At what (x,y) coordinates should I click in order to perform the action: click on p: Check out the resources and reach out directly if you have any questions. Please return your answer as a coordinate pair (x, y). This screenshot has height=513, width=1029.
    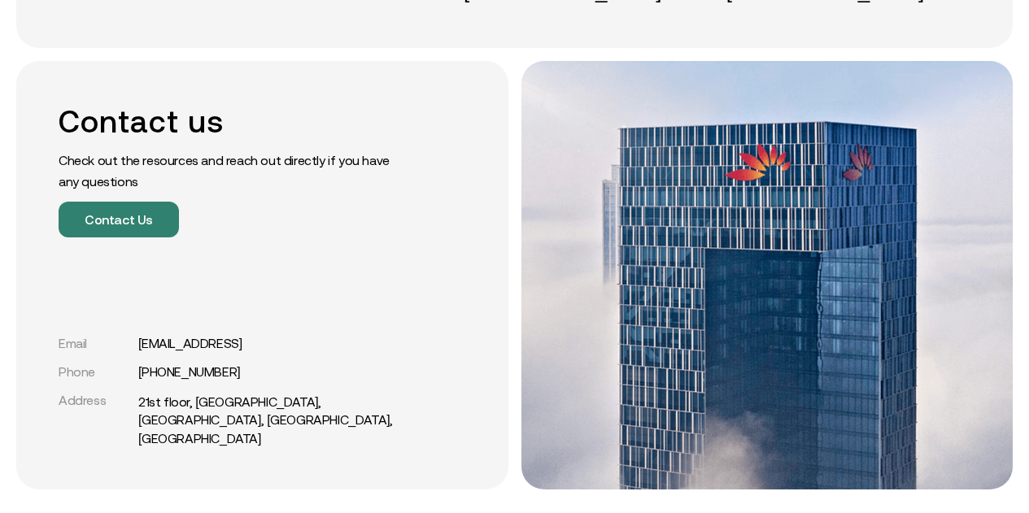
    Looking at the image, I should click on (234, 171).